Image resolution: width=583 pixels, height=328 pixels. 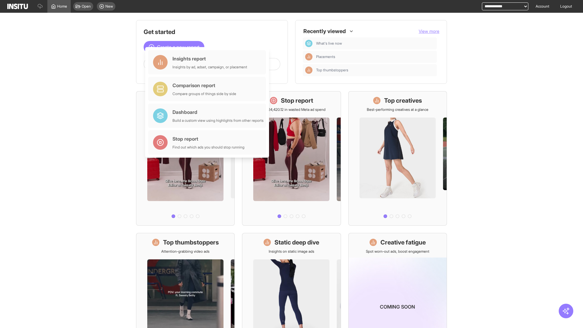 What do you see at coordinates (174, 47) in the screenshot?
I see `button: Create a new report` at bounding box center [174, 47].